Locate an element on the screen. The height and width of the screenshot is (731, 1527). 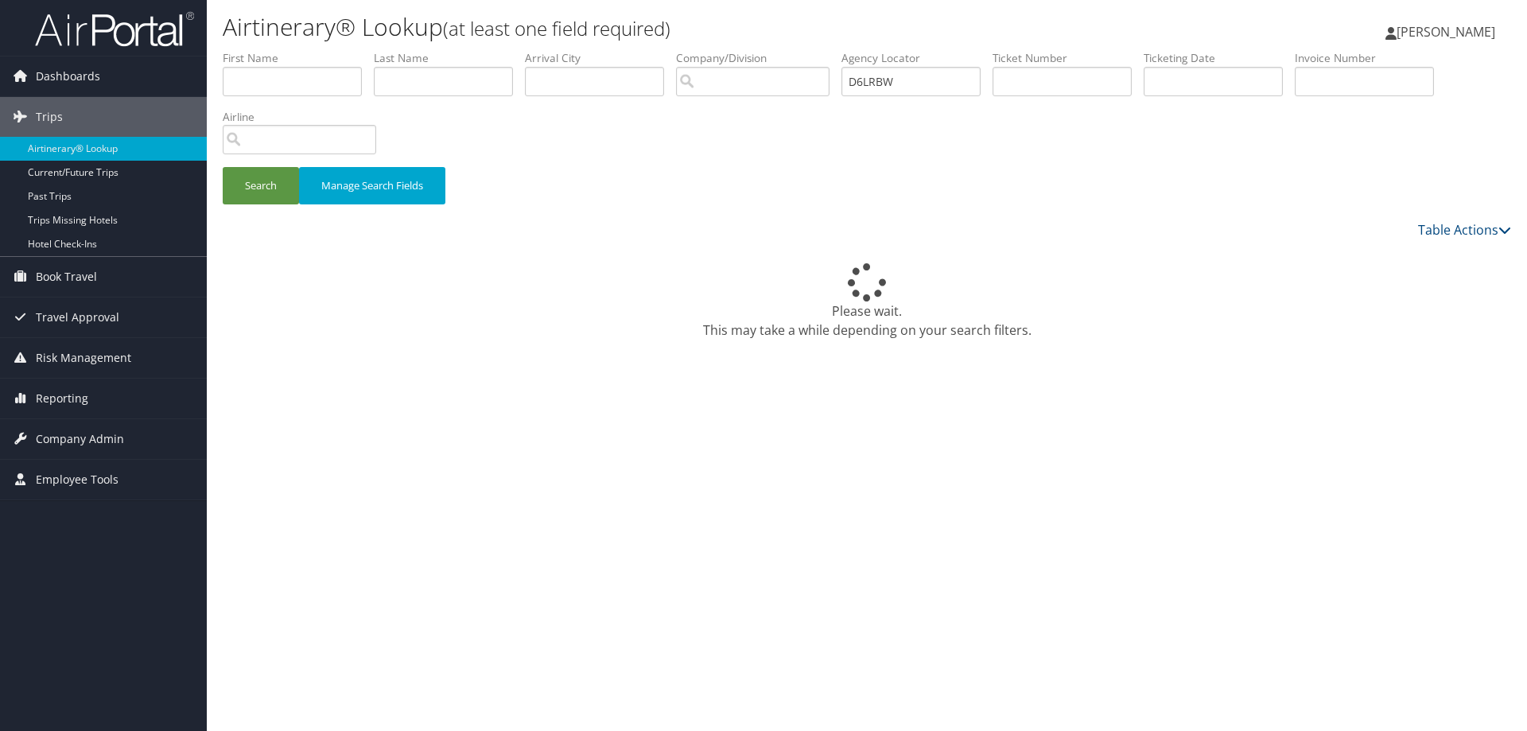
span: Risk Management is located at coordinates (84, 358).